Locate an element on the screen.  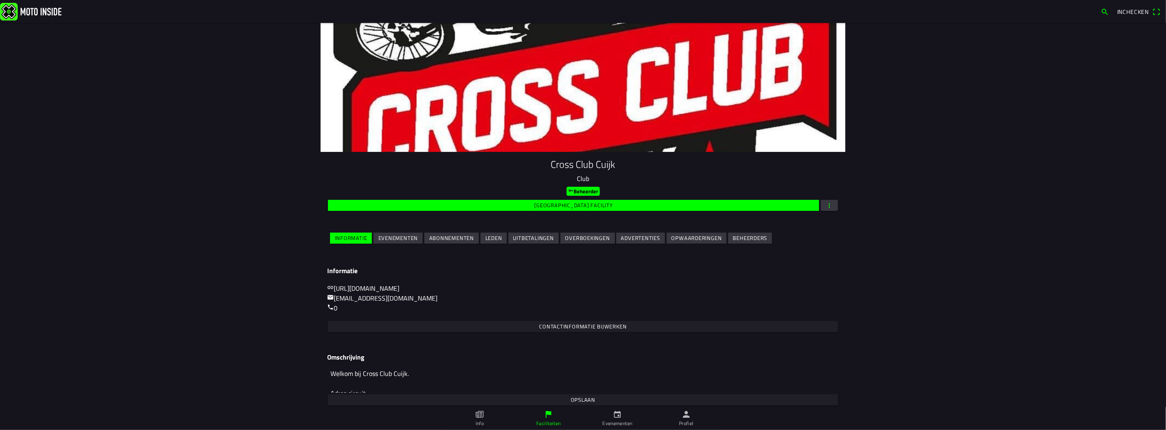
ion-button: Informatie is located at coordinates (351, 238).